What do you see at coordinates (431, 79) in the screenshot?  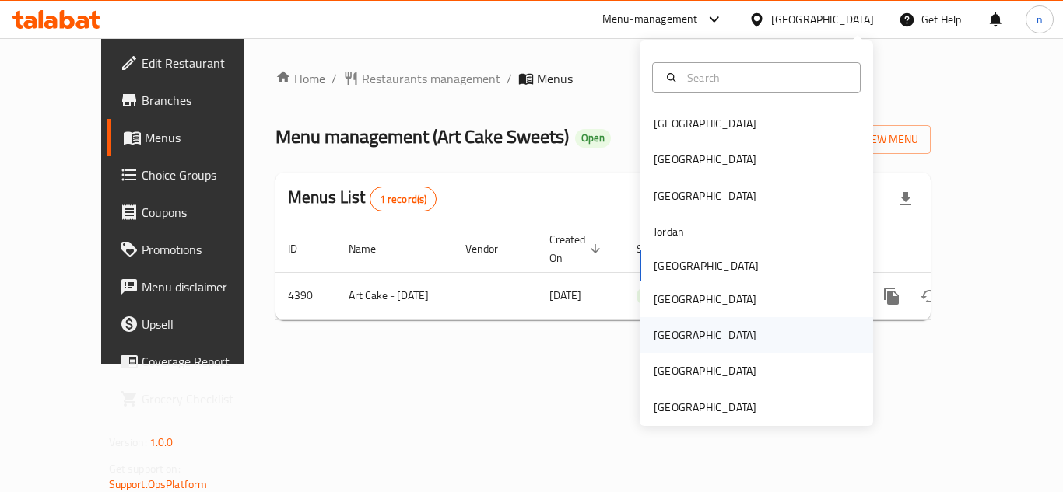 I see `span: Restaurants management` at bounding box center [431, 79].